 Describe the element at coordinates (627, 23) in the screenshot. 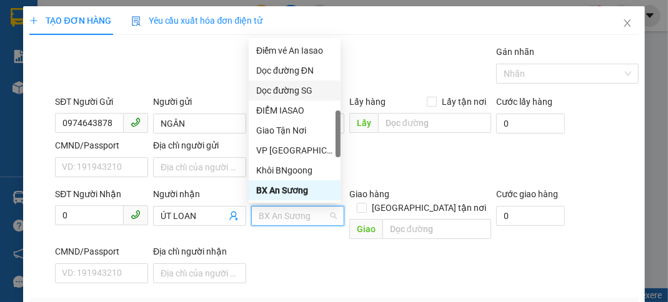

I see `span: close` at that location.